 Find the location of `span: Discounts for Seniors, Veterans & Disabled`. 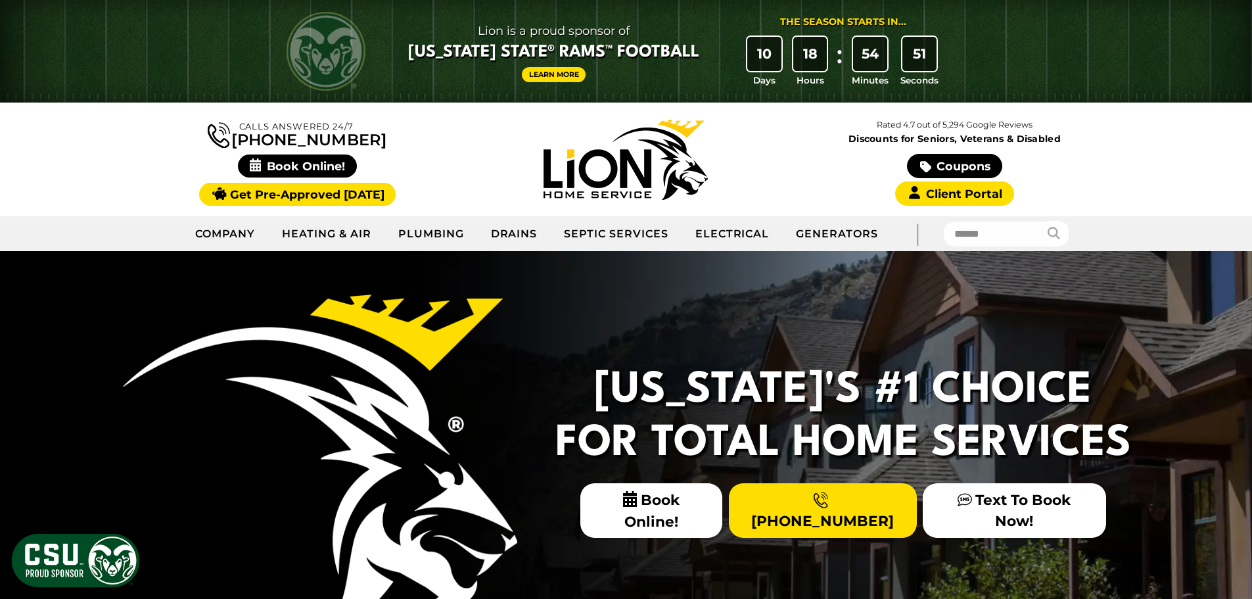

span: Discounts for Seniors, Veterans & Disabled is located at coordinates (955, 139).